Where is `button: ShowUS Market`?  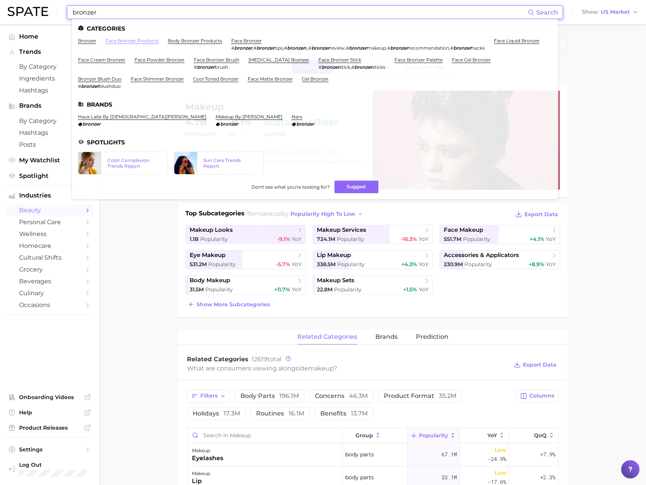
button: ShowUS Market is located at coordinates (610, 12).